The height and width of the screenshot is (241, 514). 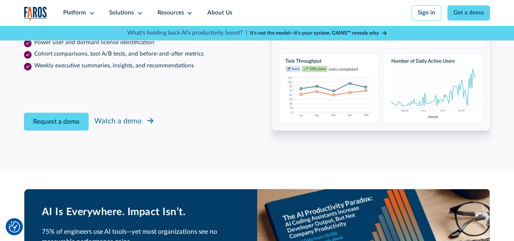 What do you see at coordinates (171, 13) in the screenshot?
I see `div: Resources` at bounding box center [171, 13].